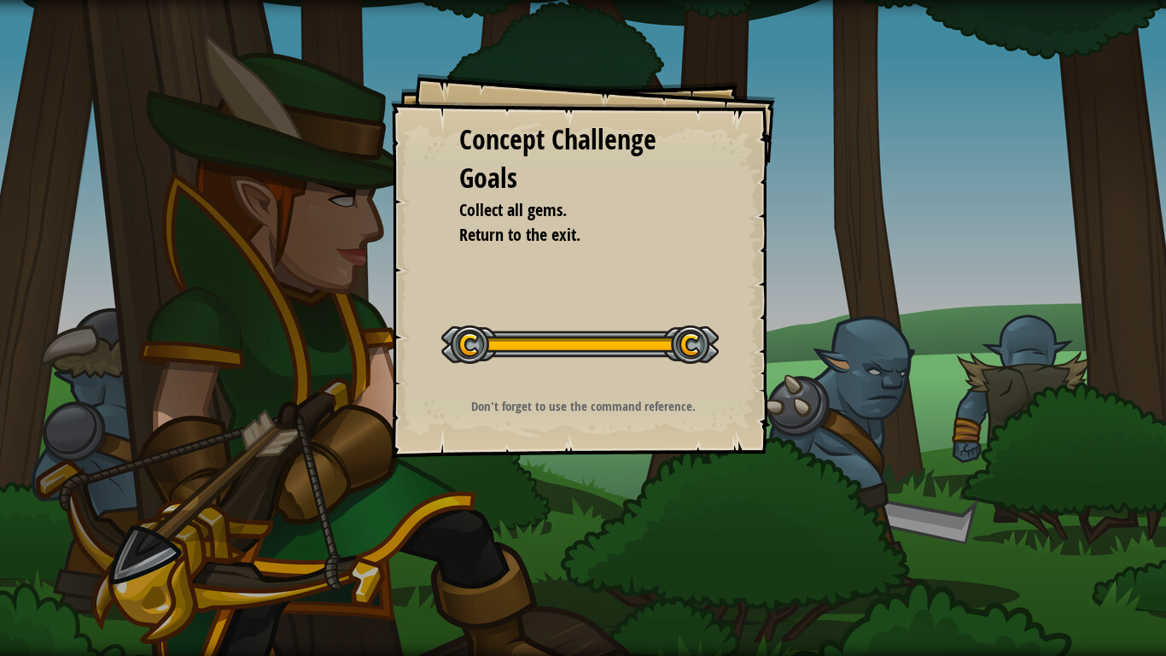  Describe the element at coordinates (520, 234) in the screenshot. I see `span: Return to the exit.` at that location.